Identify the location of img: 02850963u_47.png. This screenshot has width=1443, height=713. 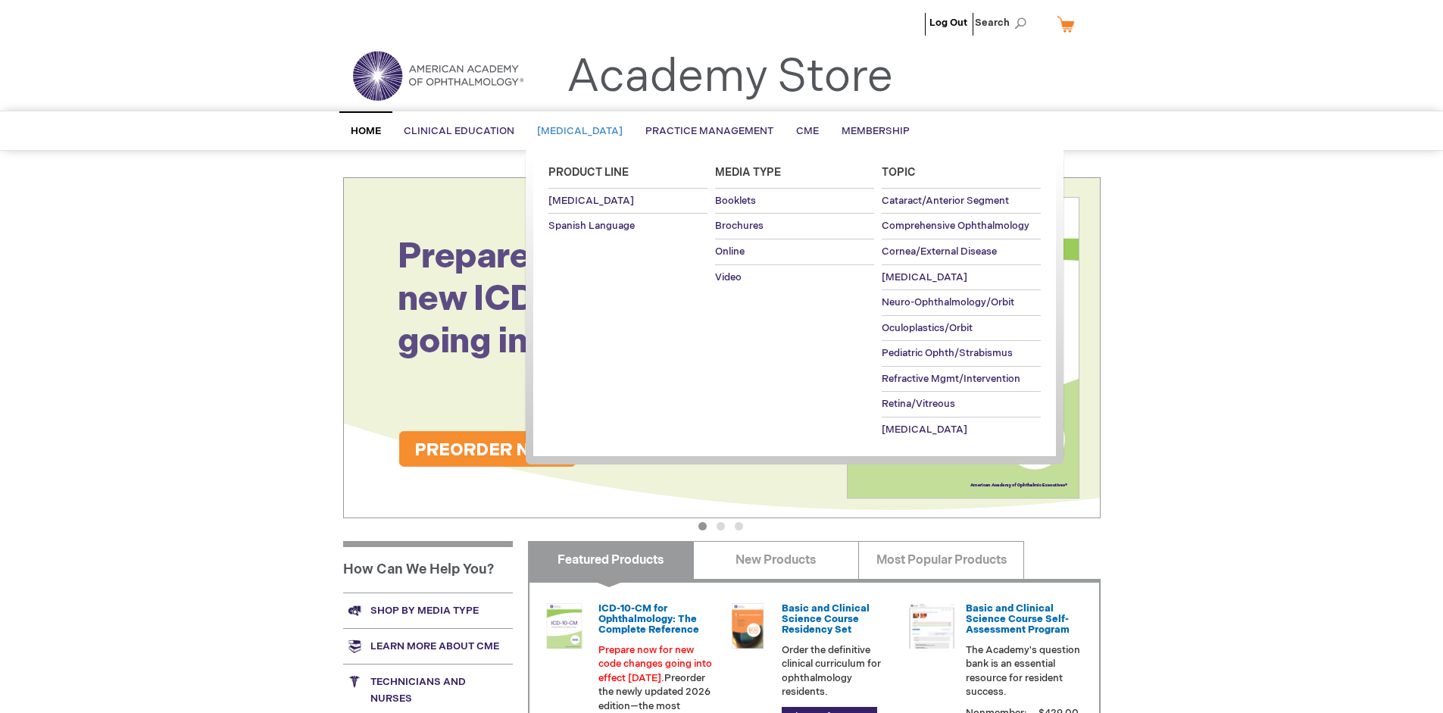
(747, 626).